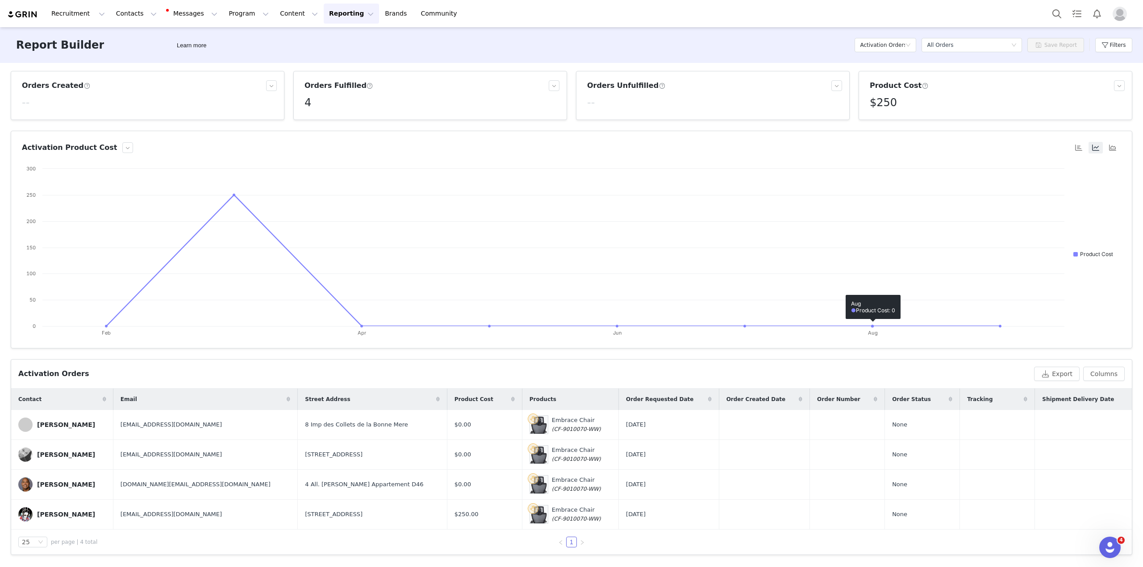 The width and height of the screenshot is (1143, 567). I want to click on h3: Orders Fulfilled, so click(339, 86).